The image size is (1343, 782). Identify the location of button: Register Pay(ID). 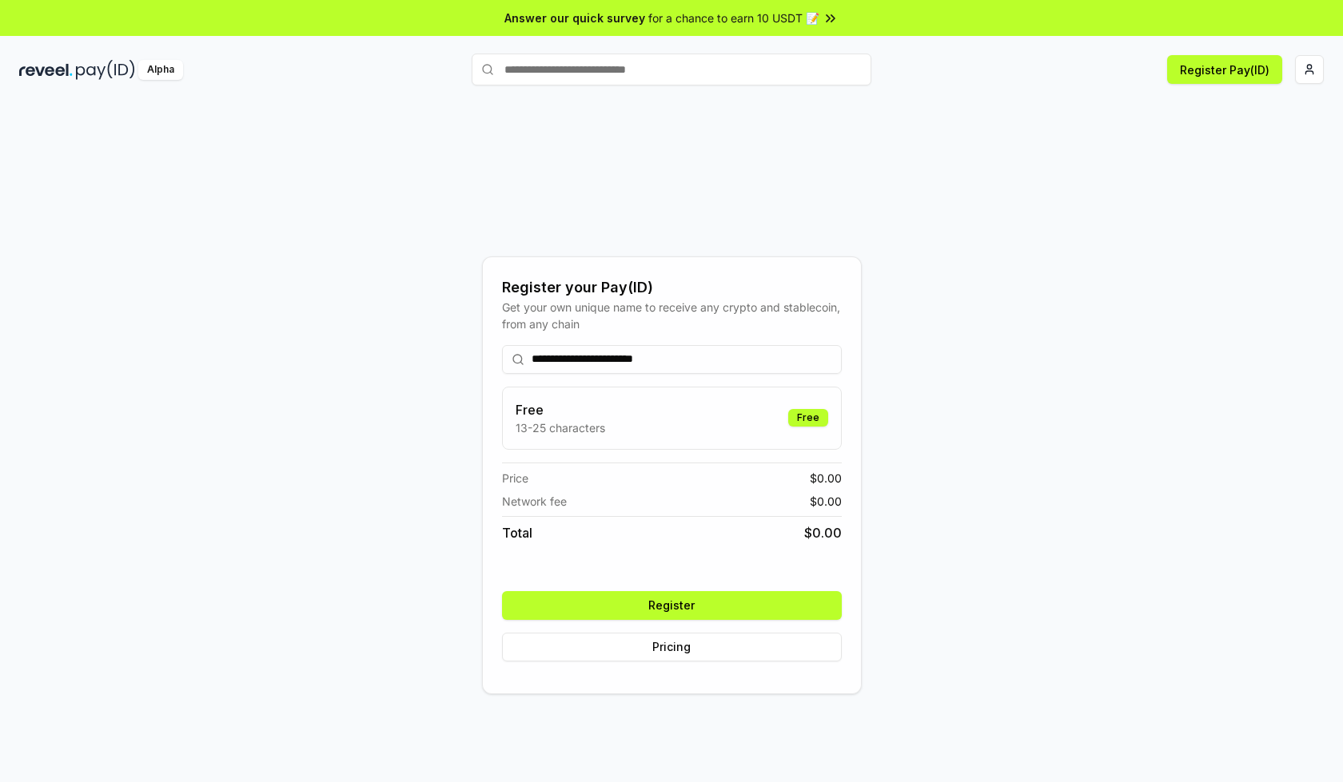
(1224, 70).